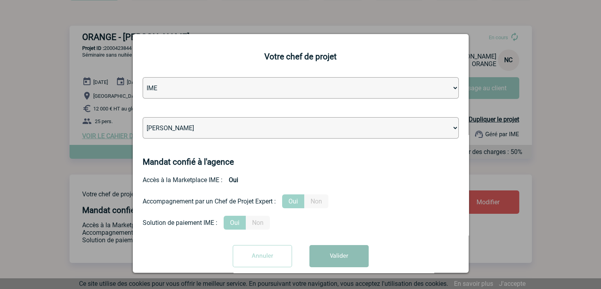  Describe the element at coordinates (301, 179) in the screenshot. I see `div: Accès à la Marketplace IME :` at that location.